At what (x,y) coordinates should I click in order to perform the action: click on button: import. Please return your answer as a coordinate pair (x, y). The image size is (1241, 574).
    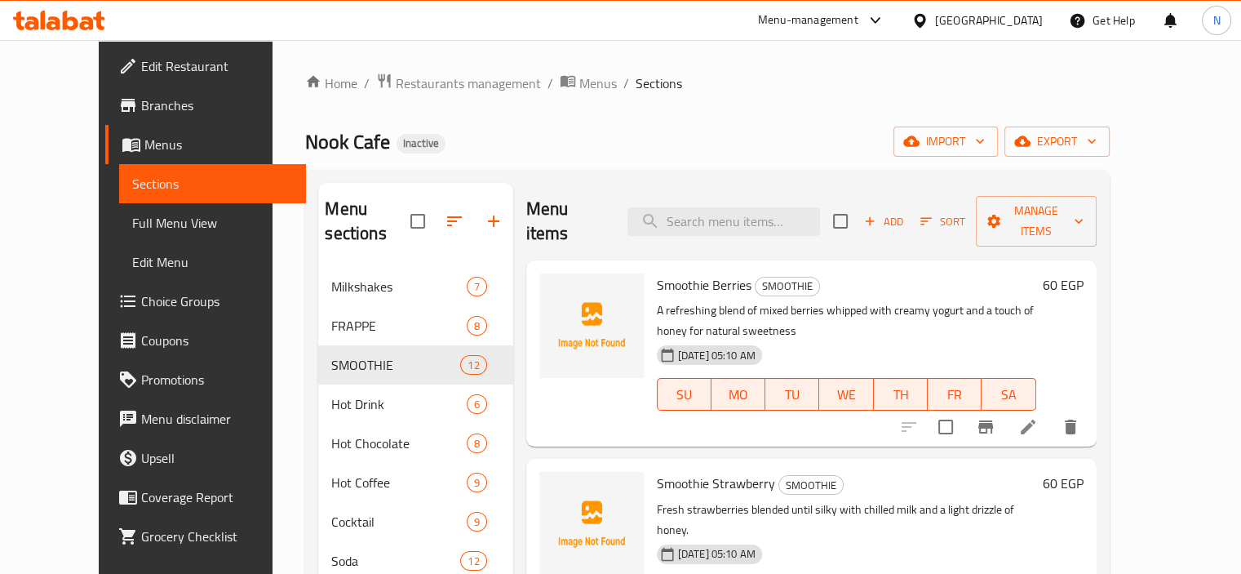
    Looking at the image, I should click on (946, 141).